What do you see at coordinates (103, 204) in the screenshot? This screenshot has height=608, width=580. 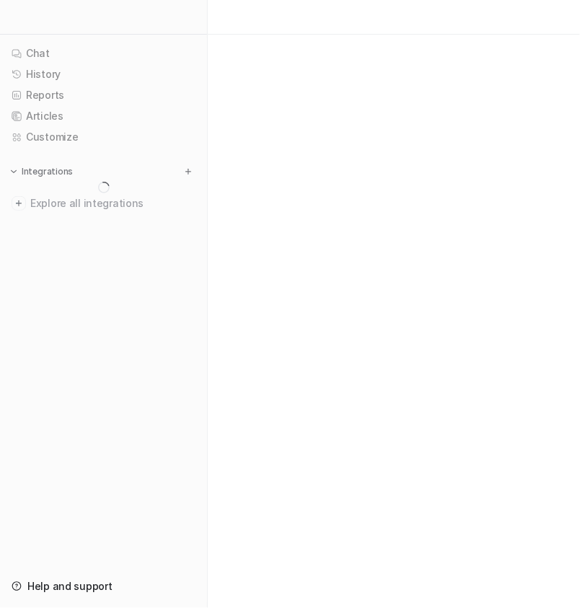 I see `a: Explore all integrations` at bounding box center [103, 204].